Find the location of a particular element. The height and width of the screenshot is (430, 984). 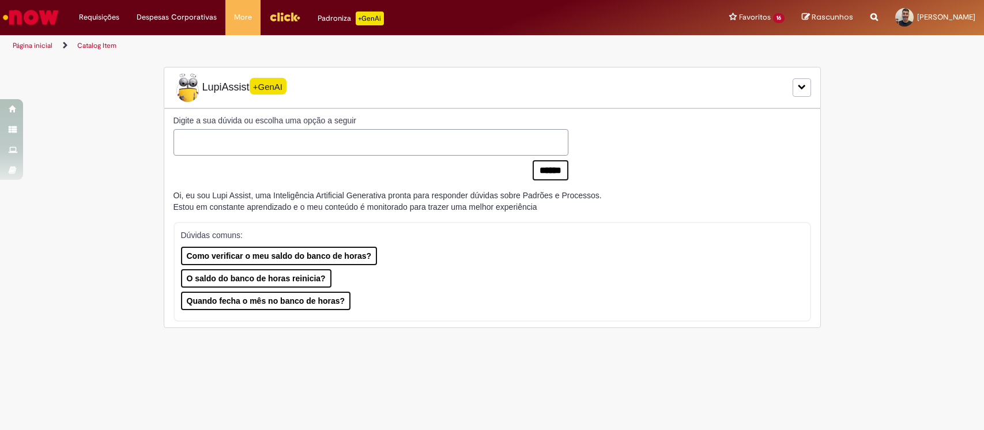

span: Despesas Corporativas is located at coordinates (176, 17).